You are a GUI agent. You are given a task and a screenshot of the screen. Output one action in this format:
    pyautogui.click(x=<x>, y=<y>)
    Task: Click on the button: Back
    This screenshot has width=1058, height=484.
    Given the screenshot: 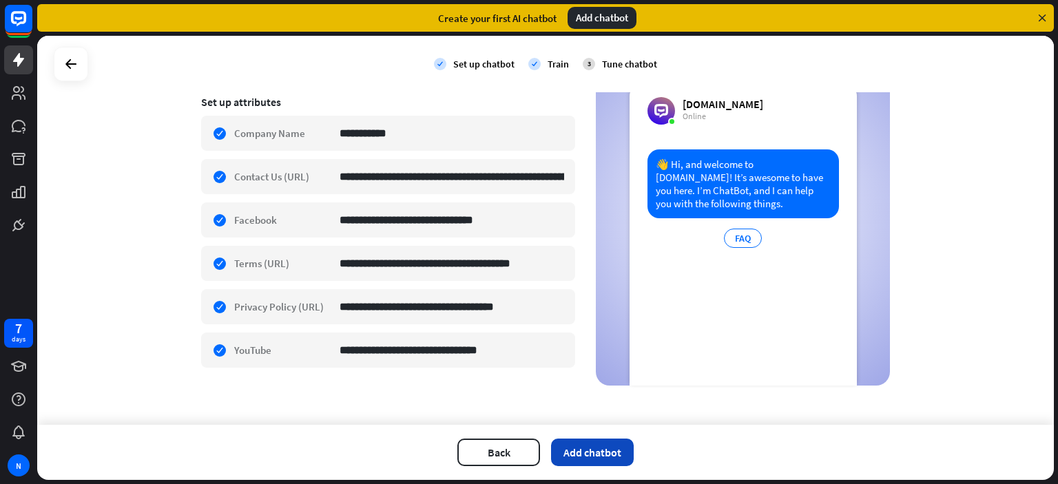 What is the action you would take?
    pyautogui.click(x=499, y=452)
    